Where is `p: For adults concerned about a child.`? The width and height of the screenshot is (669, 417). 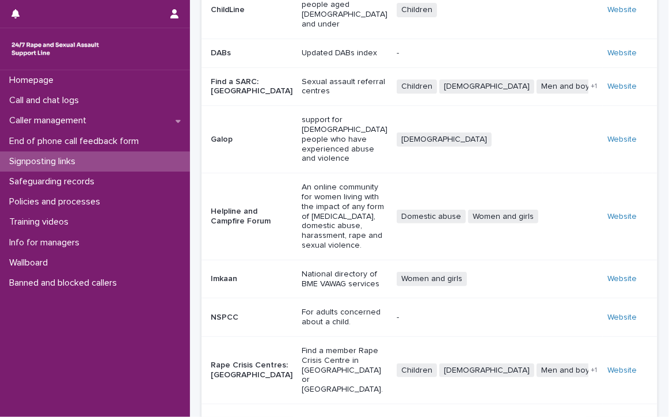
p: For adults concerned about a child. is located at coordinates (344, 317).